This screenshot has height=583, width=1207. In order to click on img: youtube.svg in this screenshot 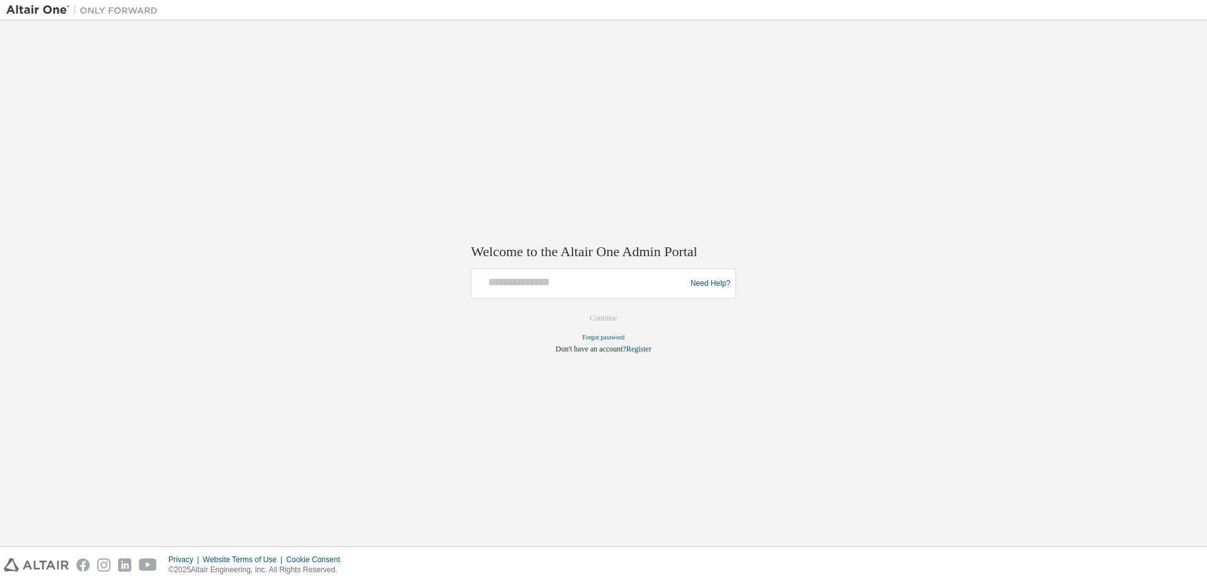, I will do `click(148, 565)`.